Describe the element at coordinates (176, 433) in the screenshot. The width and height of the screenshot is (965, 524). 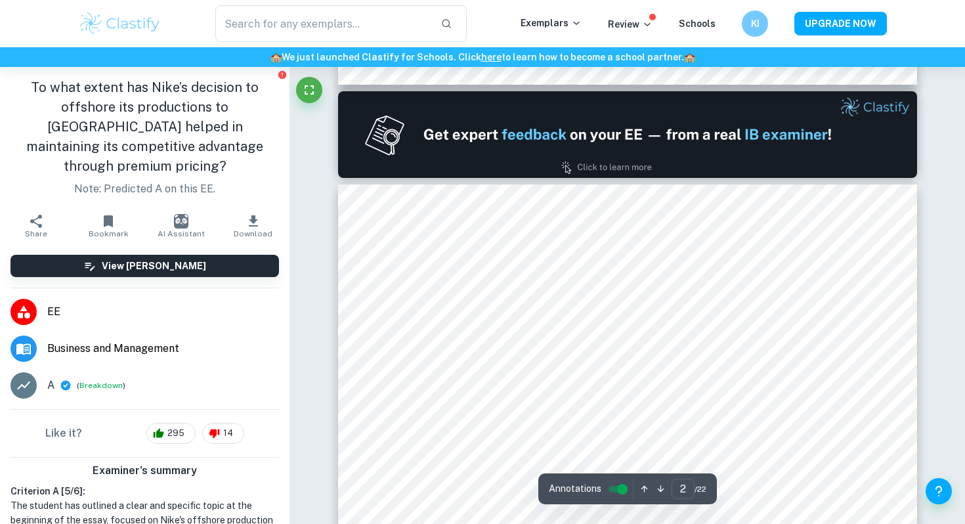
I see `span: 295` at that location.